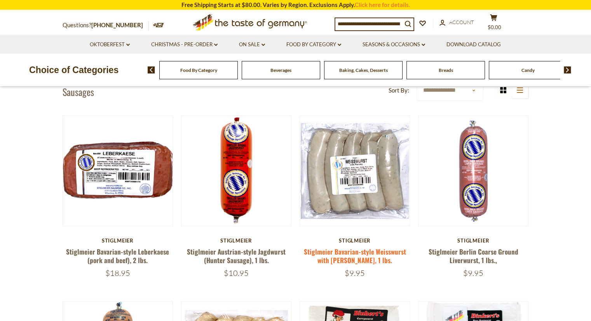 The image size is (591, 321). I want to click on label: Sort By:, so click(399, 90).